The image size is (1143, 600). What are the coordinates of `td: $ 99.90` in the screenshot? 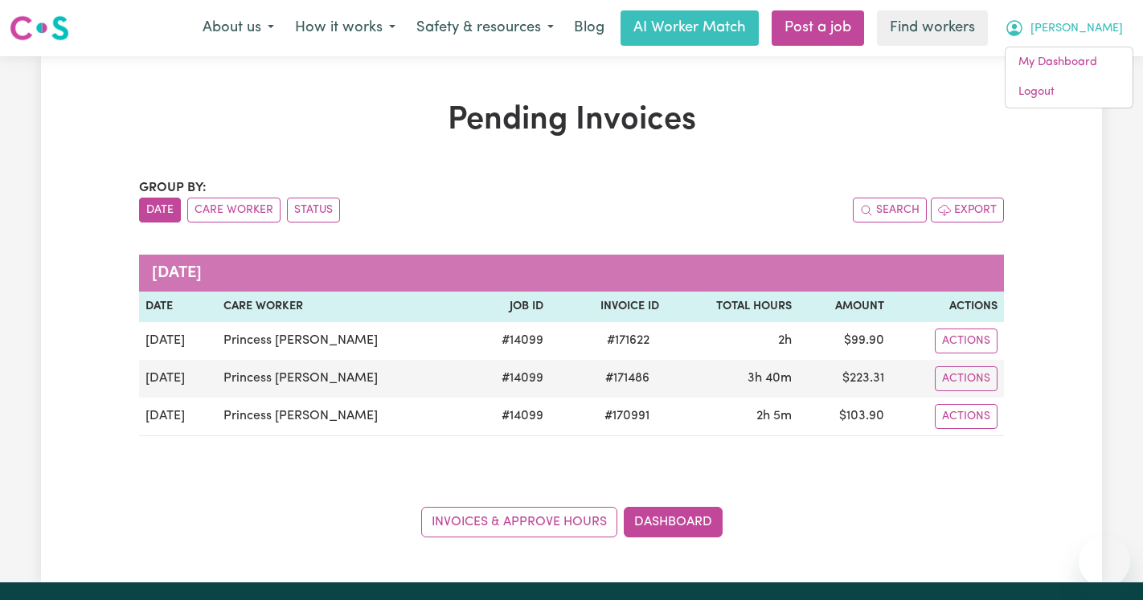 It's located at (844, 341).